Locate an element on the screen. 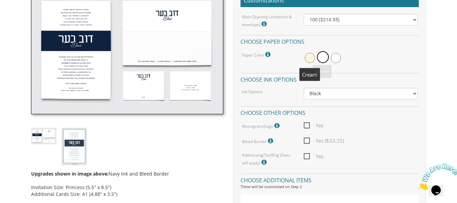 The height and width of the screenshot is (203, 457). h4: Choose ink options is located at coordinates (330, 79).